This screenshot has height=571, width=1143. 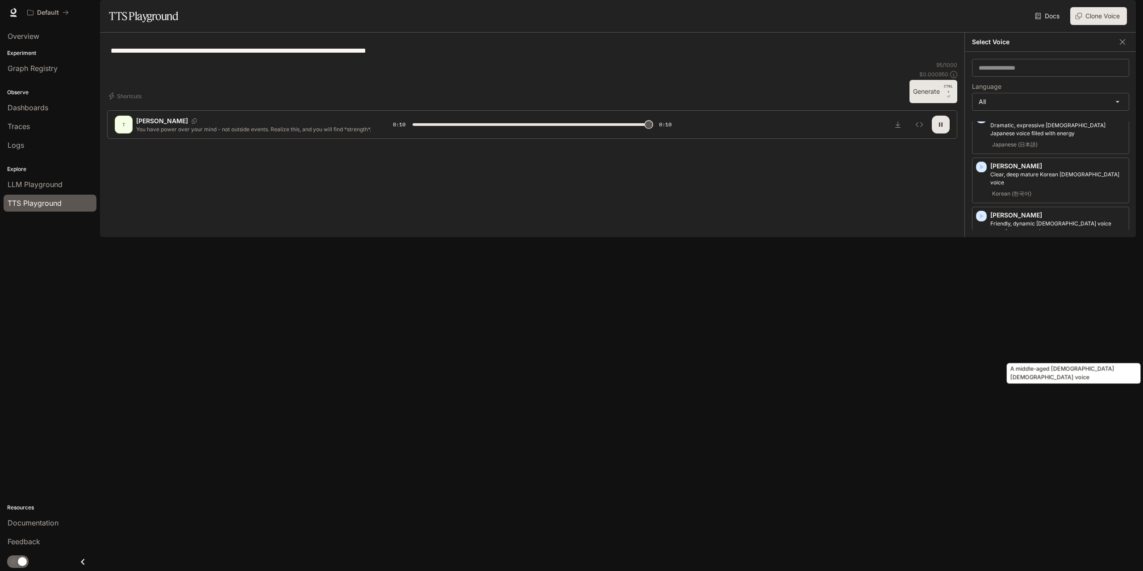 What do you see at coordinates (933, 74) in the screenshot?
I see `p: $ 0.000950` at bounding box center [933, 74].